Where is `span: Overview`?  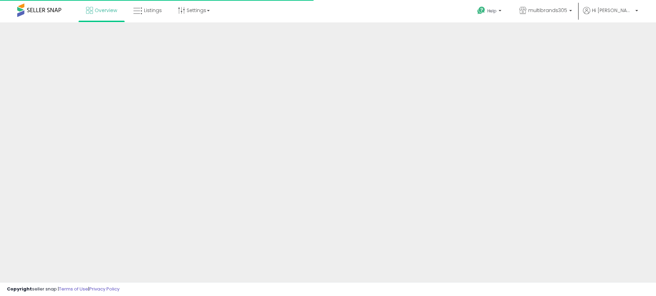
span: Overview is located at coordinates (106, 10).